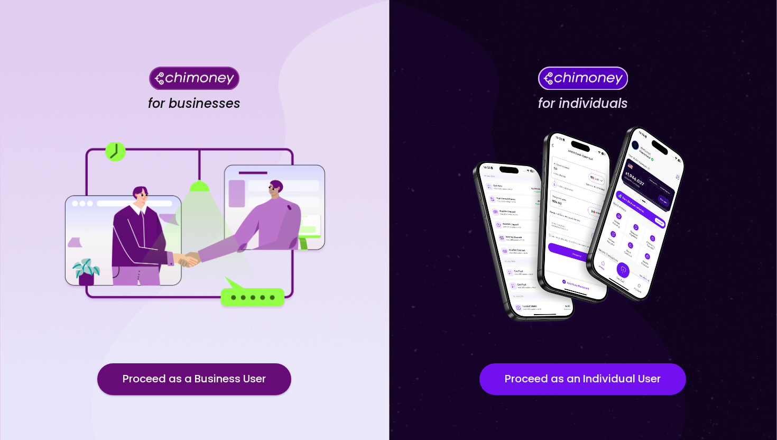  What do you see at coordinates (583, 226) in the screenshot?
I see `img: for individuals` at bounding box center [583, 226].